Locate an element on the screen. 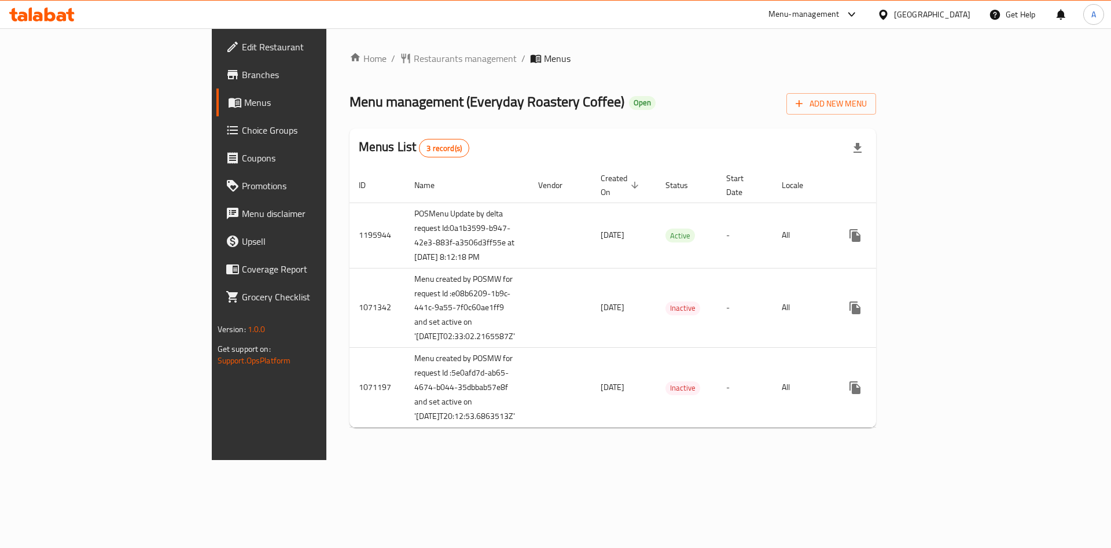 The image size is (1111, 548). th: Actions is located at coordinates (897, 185).